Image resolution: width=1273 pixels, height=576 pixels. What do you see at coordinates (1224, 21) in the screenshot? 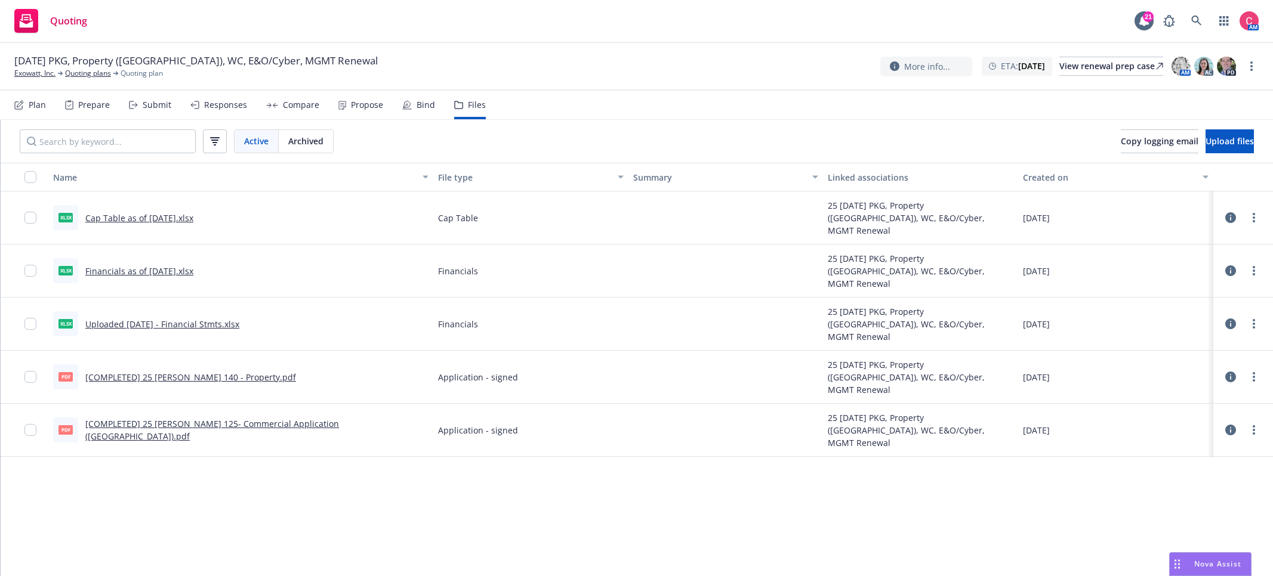
I see `a: Switch app` at bounding box center [1224, 21].